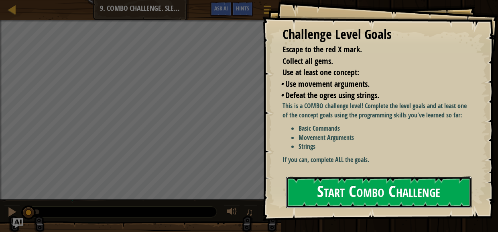  I want to click on span: Use movement arguments., so click(328, 83).